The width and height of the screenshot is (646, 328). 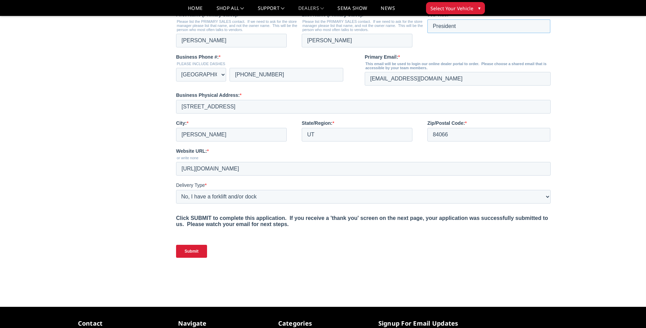 I want to click on h5: signup for email updates, so click(x=424, y=323).